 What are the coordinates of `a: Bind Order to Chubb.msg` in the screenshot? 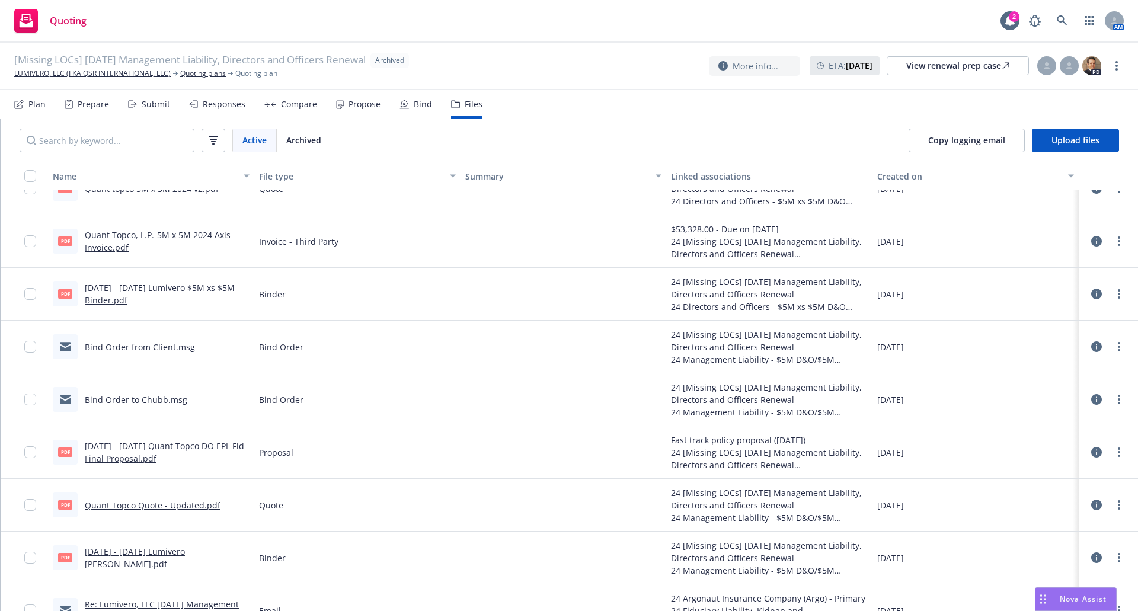 It's located at (136, 399).